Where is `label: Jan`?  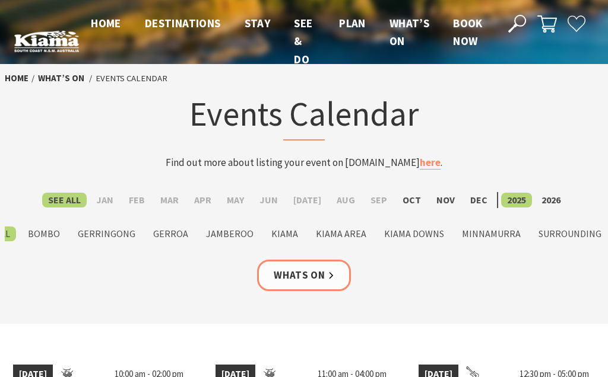 label: Jan is located at coordinates (104, 200).